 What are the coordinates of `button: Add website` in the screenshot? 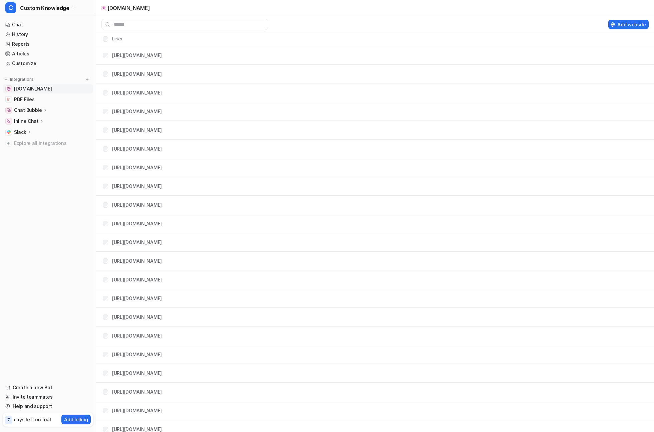 It's located at (628, 24).